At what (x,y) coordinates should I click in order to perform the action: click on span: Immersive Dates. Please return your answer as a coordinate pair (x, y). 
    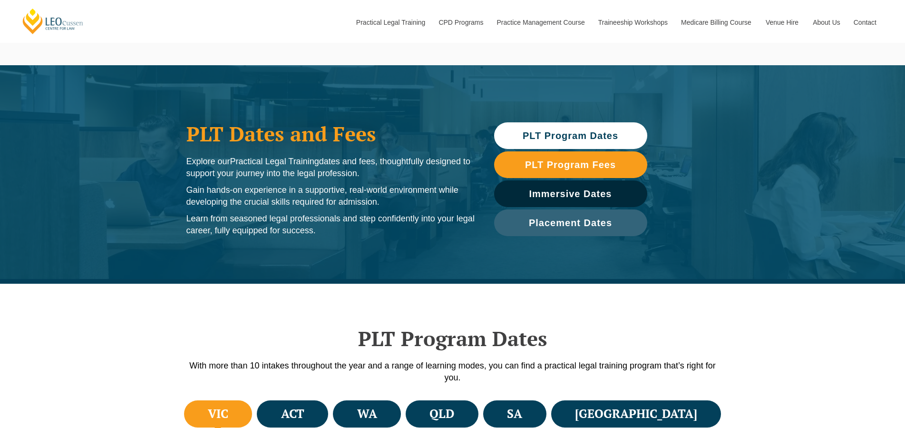
    Looking at the image, I should click on (571, 194).